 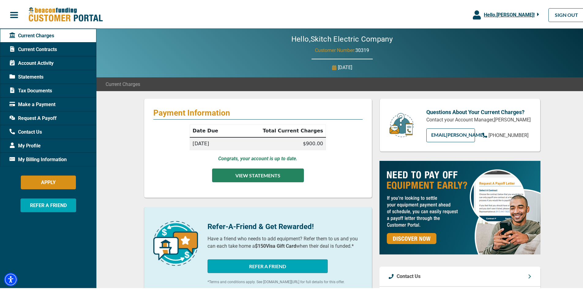 I want to click on span: Current Contracts, so click(x=33, y=48).